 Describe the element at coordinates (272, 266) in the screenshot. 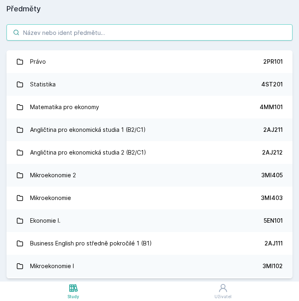

I see `div: 3MI102` at that location.